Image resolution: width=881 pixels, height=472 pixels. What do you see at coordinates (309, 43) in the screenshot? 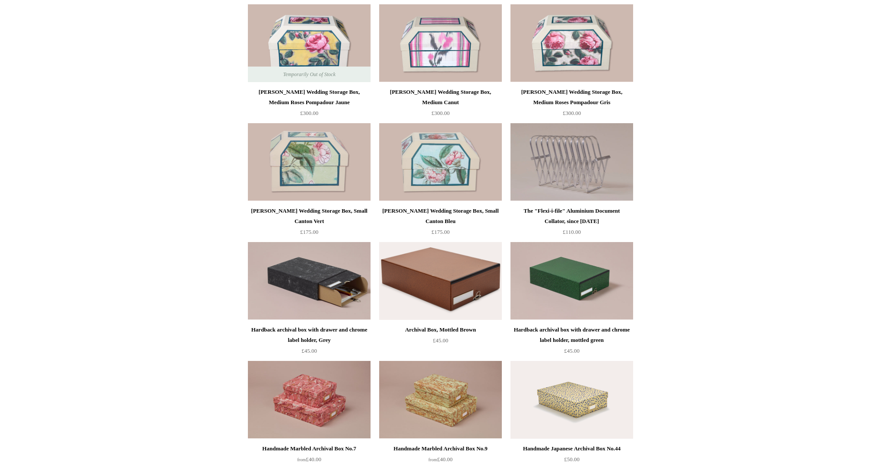
I see `a: Antoinette Poisson Wedding Storage Box, Medium Roses Pompadour Jaune Antoinette Poisson Wedding S...` at bounding box center [309, 43].